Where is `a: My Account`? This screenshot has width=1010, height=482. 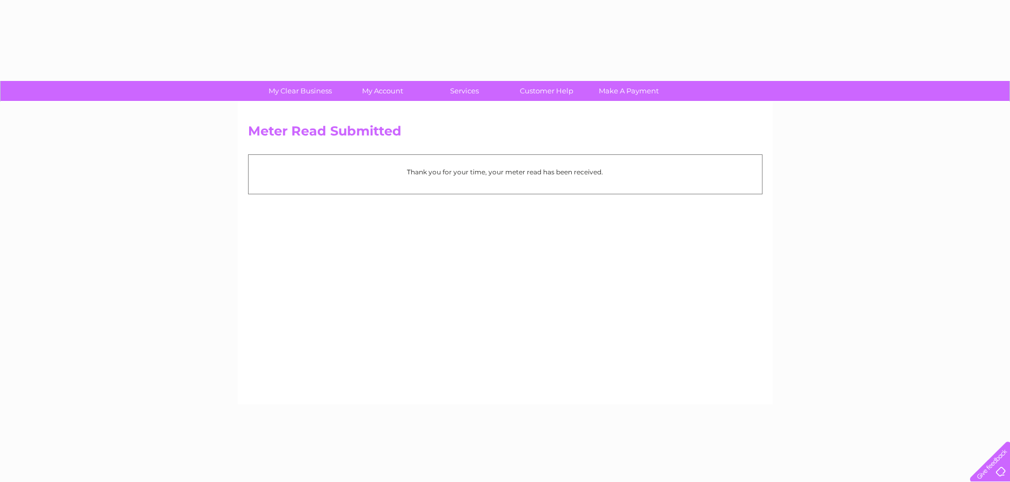
a: My Account is located at coordinates (382, 91).